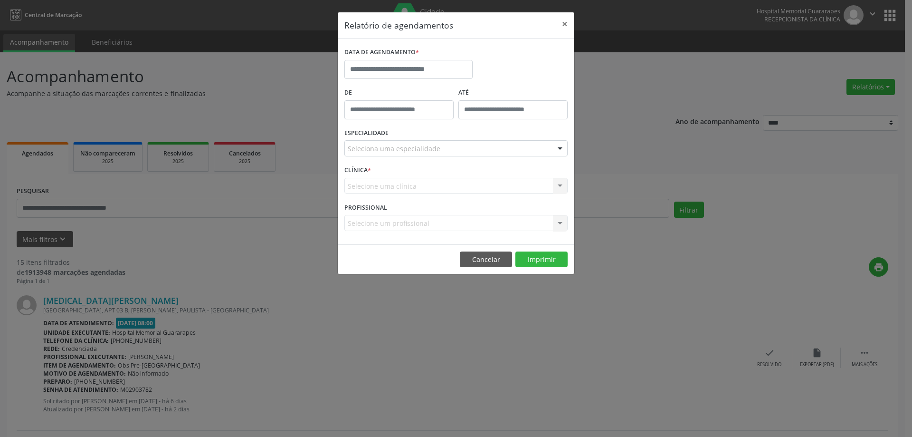 This screenshot has height=437, width=912. Describe the element at coordinates (366, 133) in the screenshot. I see `label: ESPECIALIDADE` at that location.